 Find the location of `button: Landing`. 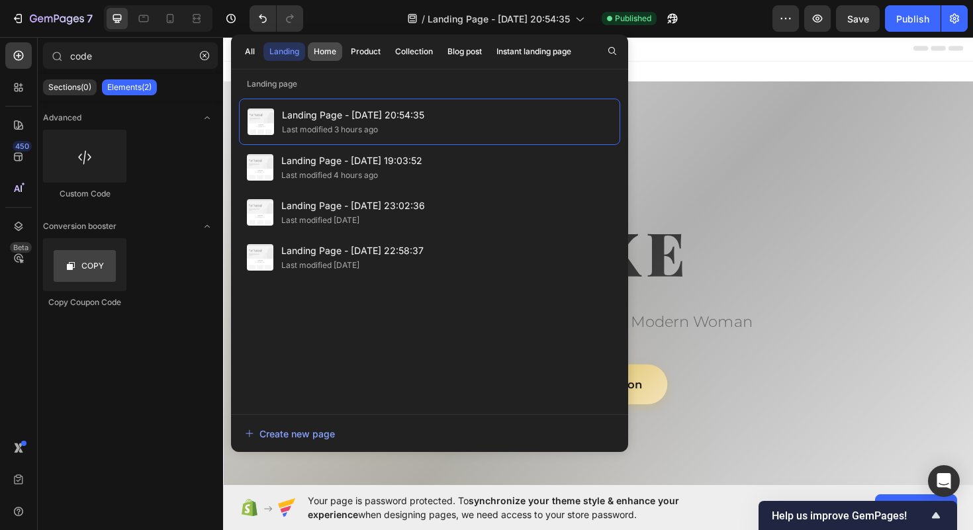

button: Landing is located at coordinates (284, 52).